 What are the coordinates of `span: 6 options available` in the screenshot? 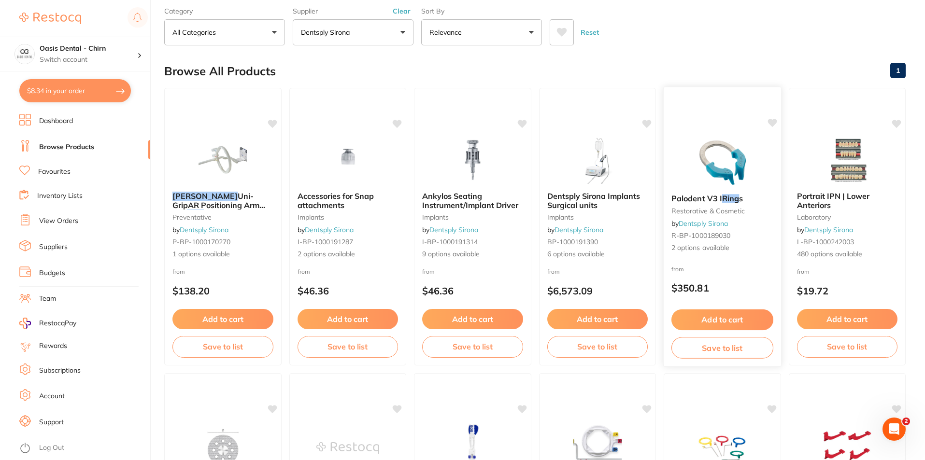 It's located at (597, 255).